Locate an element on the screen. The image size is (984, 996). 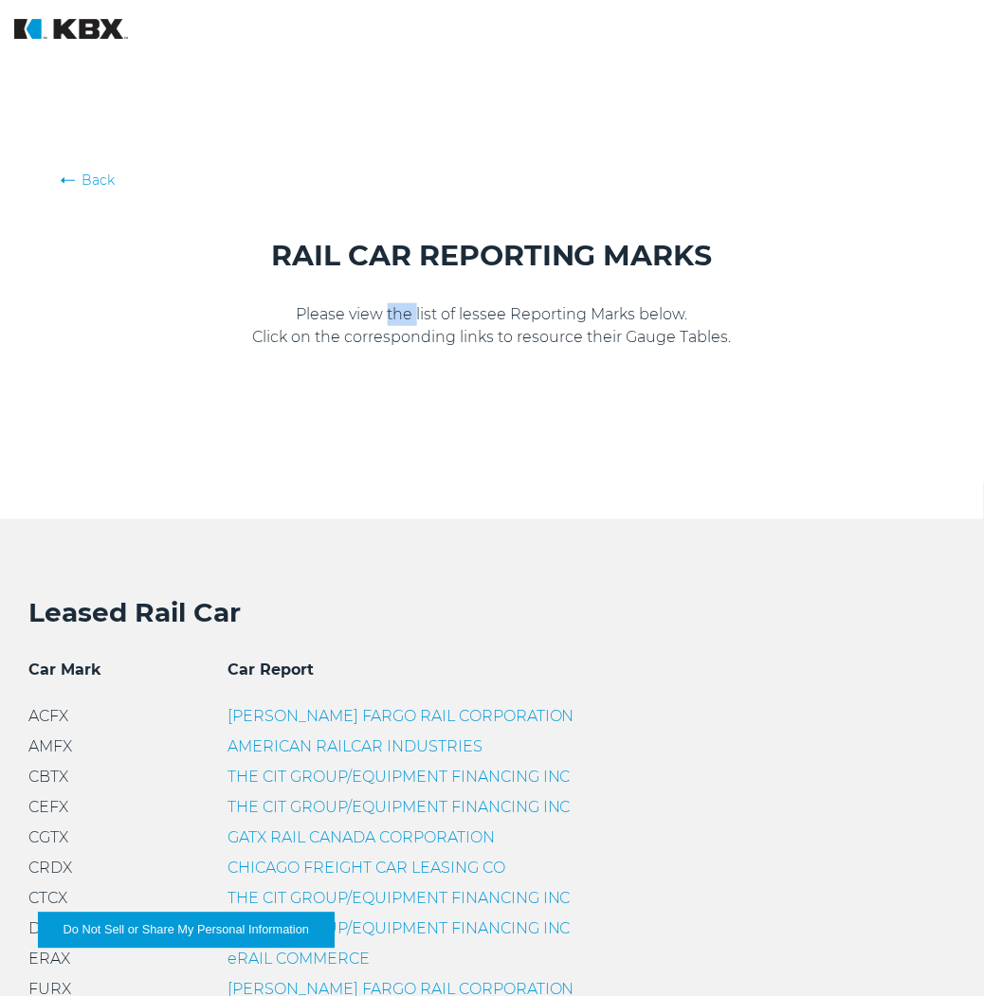
h2: Leased Rail Car is located at coordinates (492, 613).